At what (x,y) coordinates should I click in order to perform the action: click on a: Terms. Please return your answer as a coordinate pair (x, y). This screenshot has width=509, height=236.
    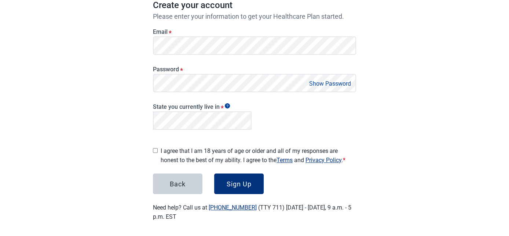
    Looking at the image, I should click on (285, 160).